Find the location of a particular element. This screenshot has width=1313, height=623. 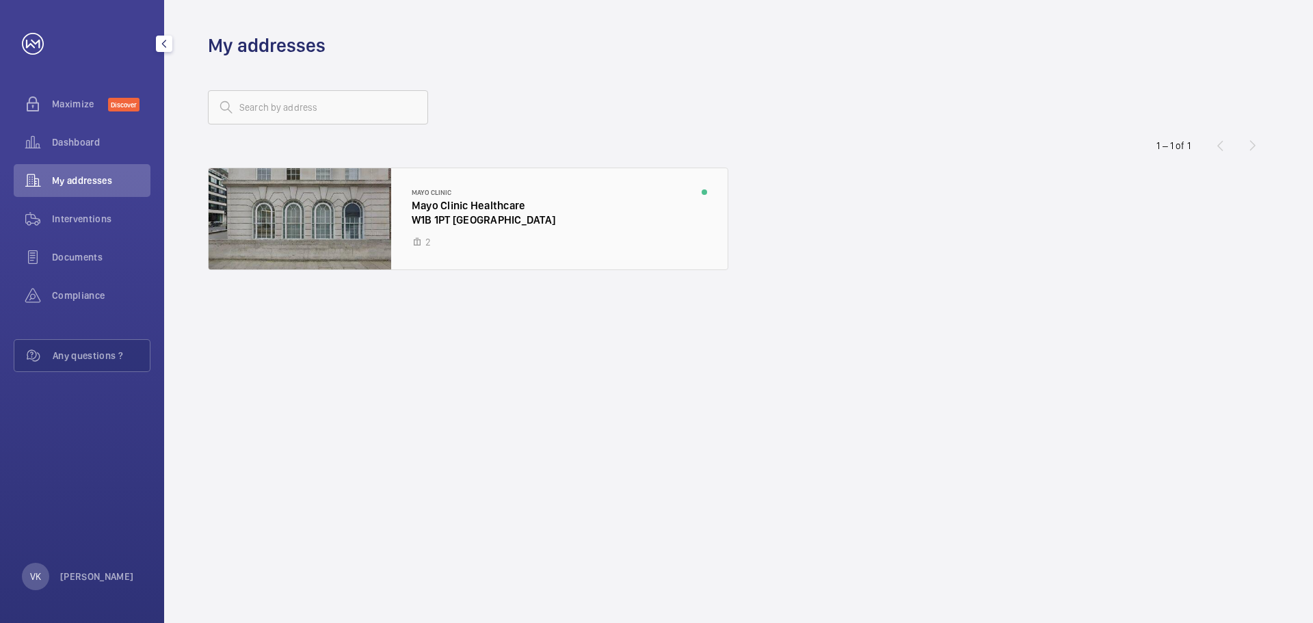

span: Dashboard is located at coordinates (101, 142).